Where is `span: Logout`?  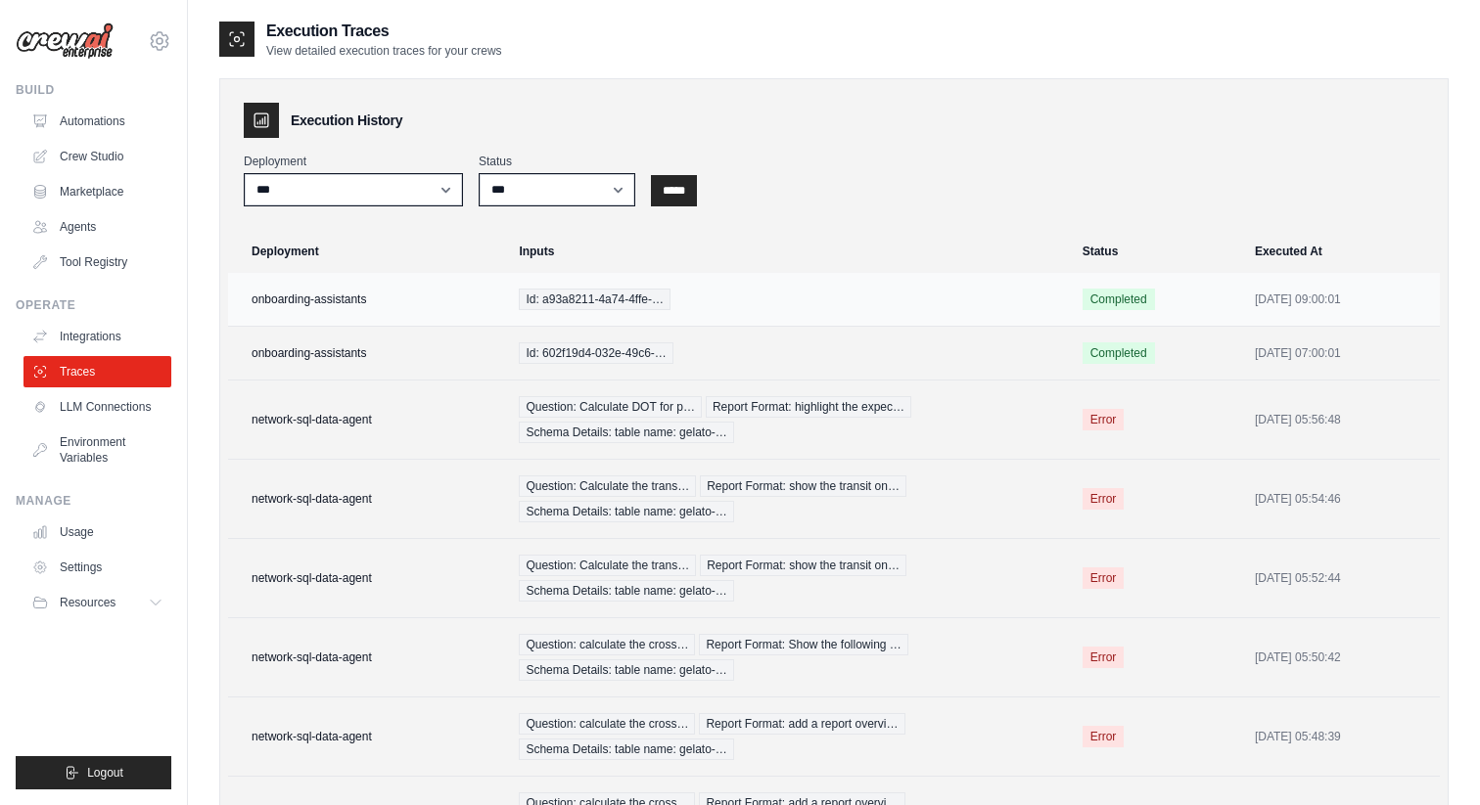 span: Logout is located at coordinates (105, 773).